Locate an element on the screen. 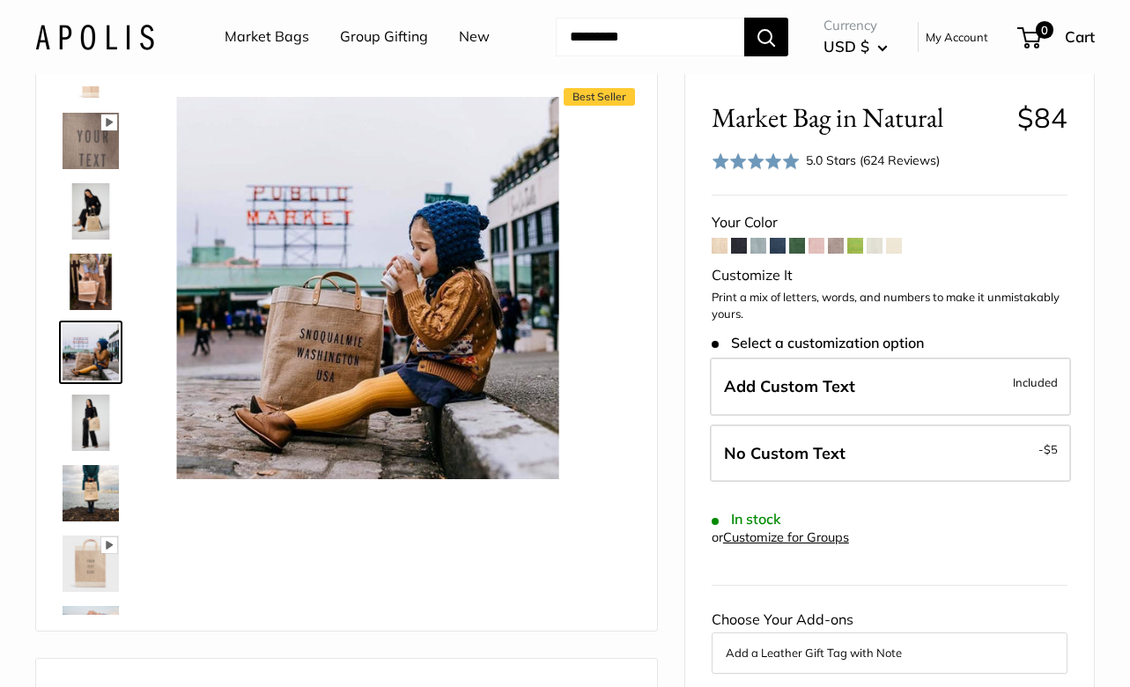 The image size is (1130, 687). div: Customize It is located at coordinates (890, 276).